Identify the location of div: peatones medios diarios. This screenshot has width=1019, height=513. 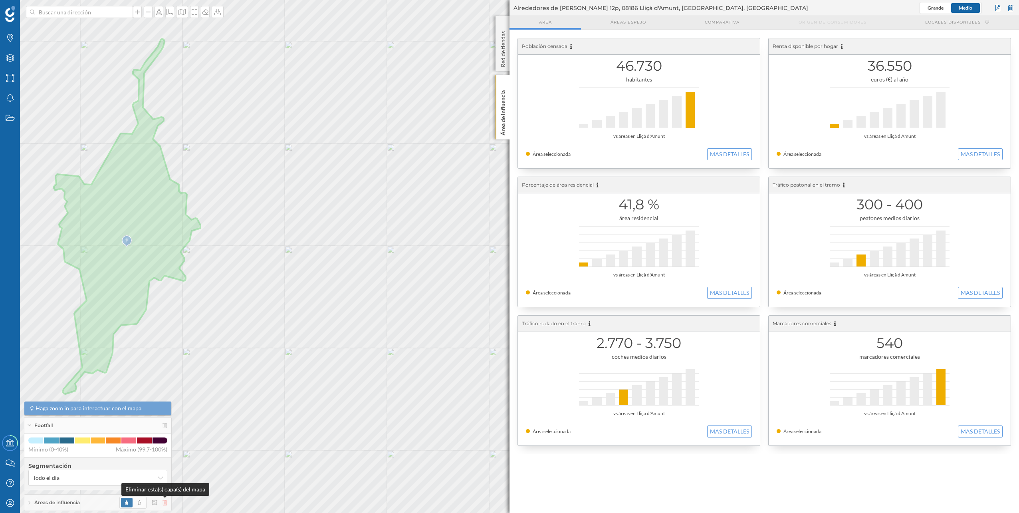
(889, 218).